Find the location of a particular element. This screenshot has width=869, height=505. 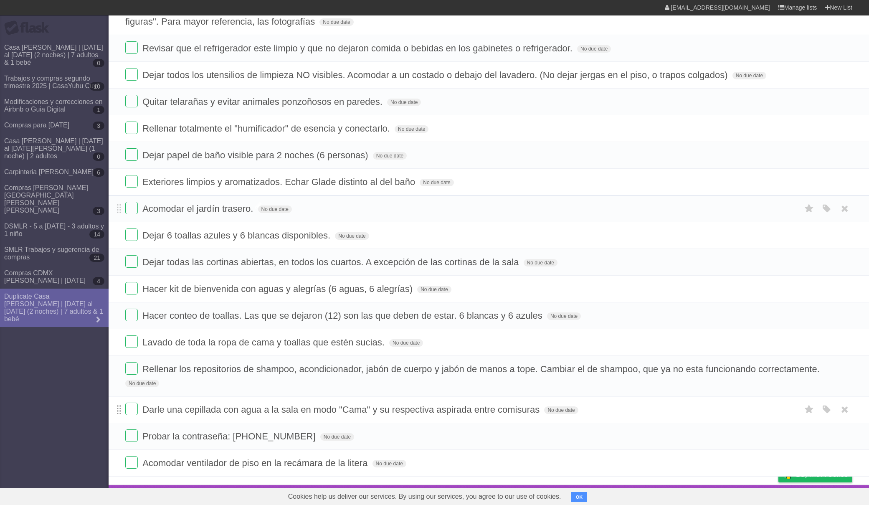

b: 14 is located at coordinates (97, 234).